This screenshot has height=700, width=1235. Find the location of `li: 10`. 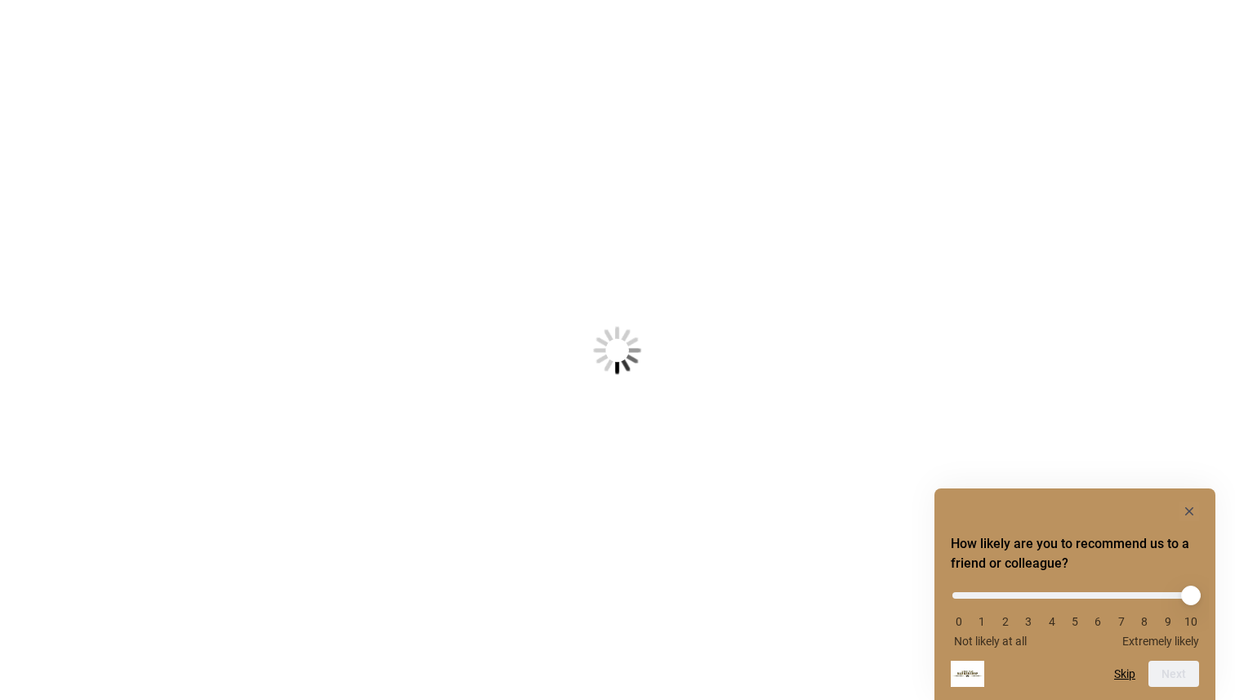

li: 10 is located at coordinates (1191, 622).